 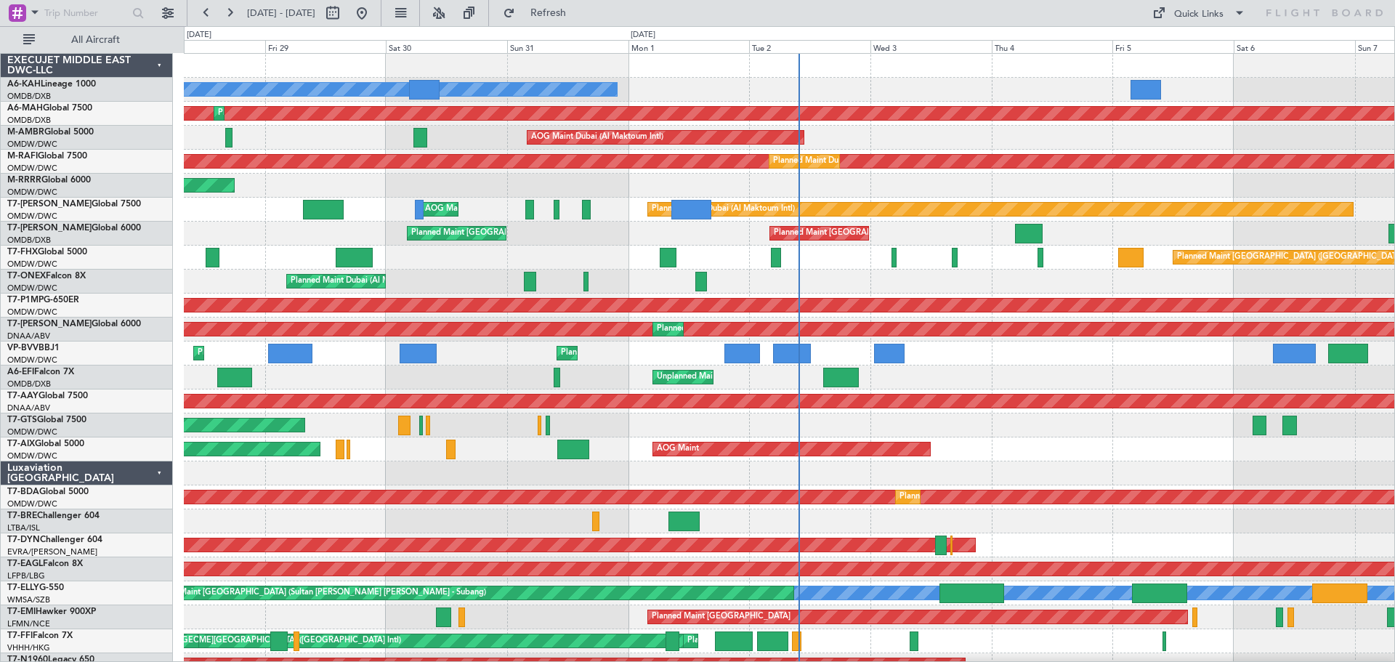 I want to click on a: T7-AAYGlobal 7500, so click(x=47, y=396).